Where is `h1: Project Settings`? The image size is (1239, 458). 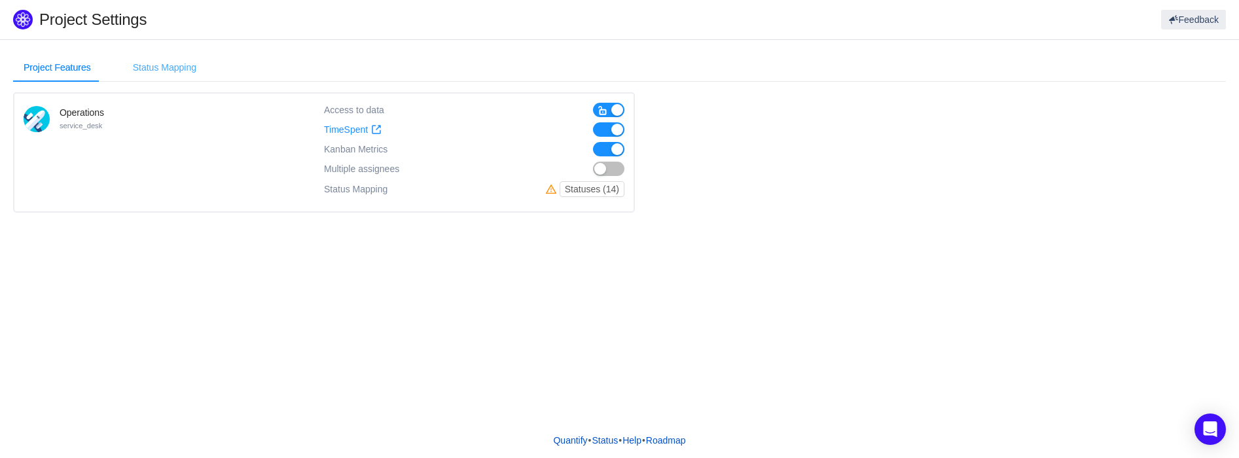
h1: Project Settings is located at coordinates (389, 20).